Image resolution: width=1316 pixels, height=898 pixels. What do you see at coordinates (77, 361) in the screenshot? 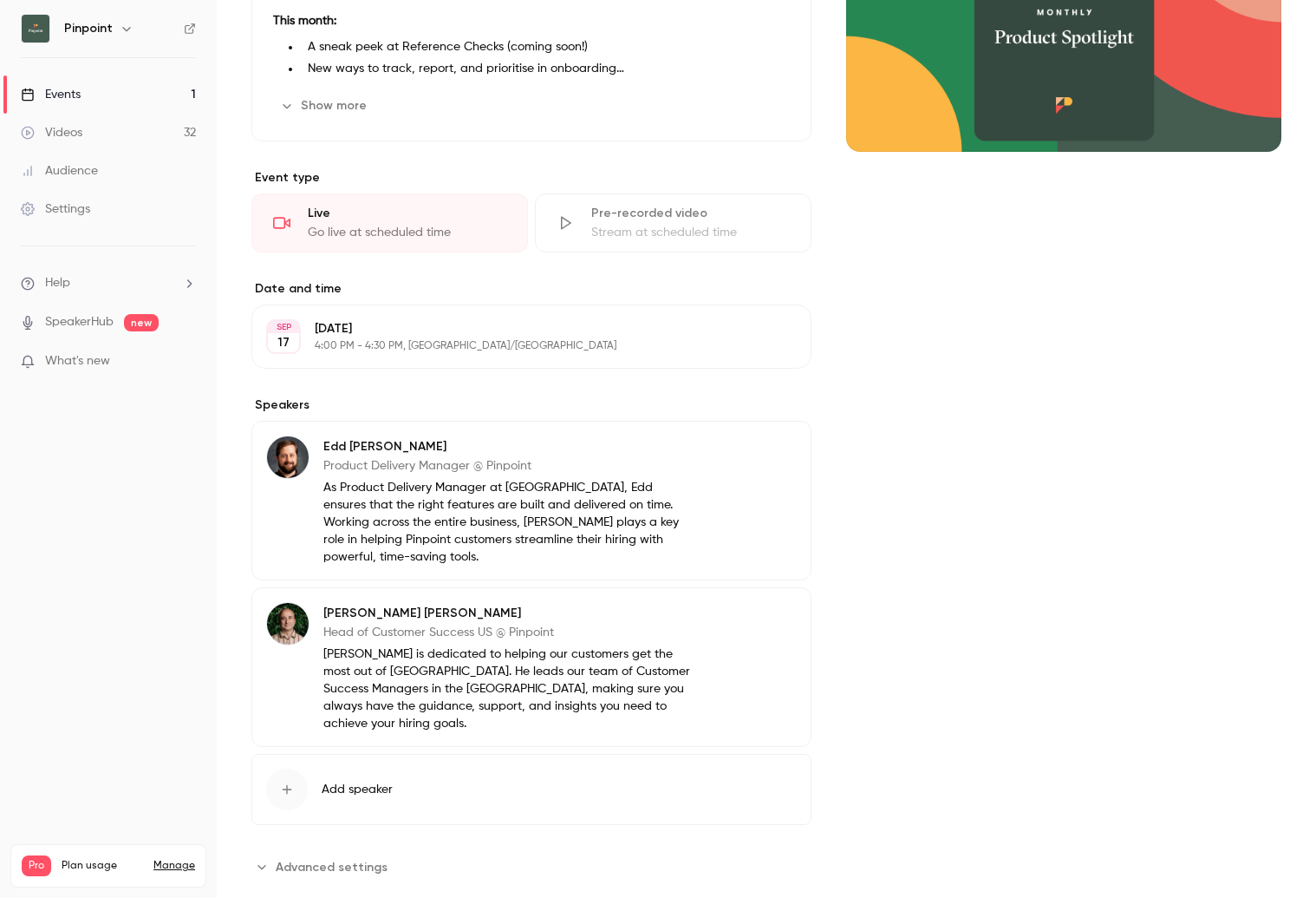
I see `span: What's new` at bounding box center [77, 361].